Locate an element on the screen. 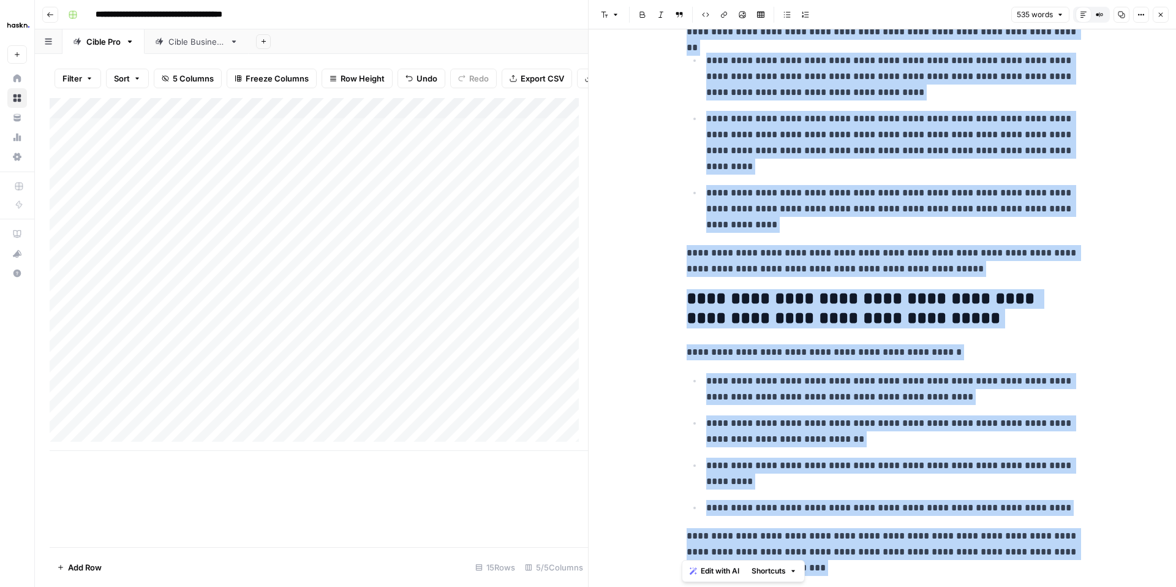 This screenshot has width=1176, height=587. div: Cible Pro is located at coordinates (104, 42).